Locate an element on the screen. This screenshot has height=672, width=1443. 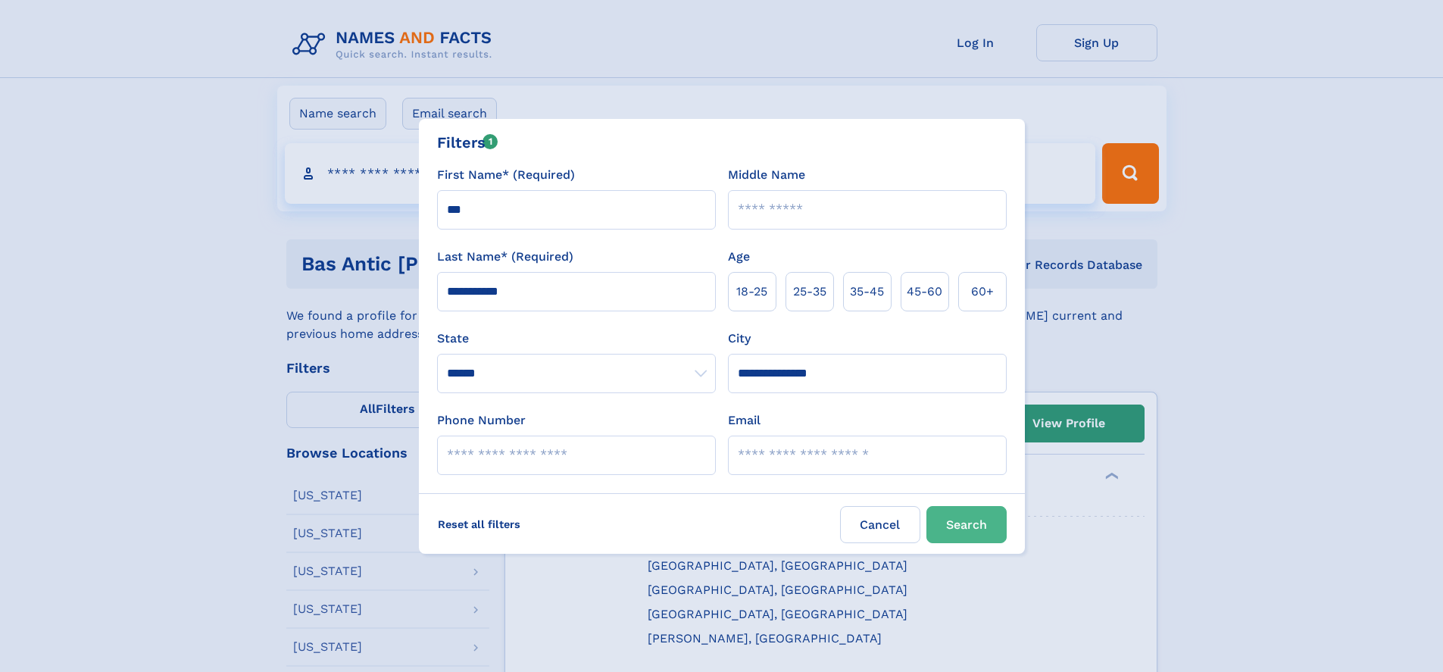
span: 25‑35 is located at coordinates (810, 292).